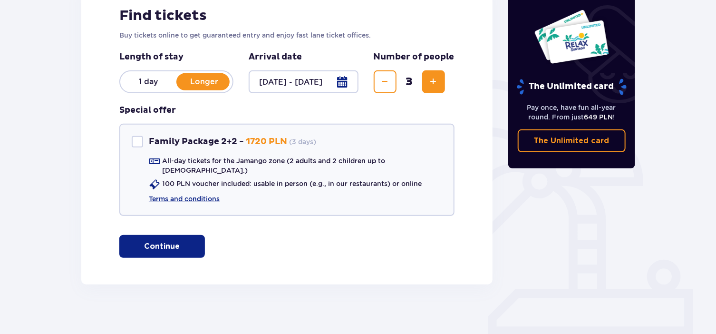  I want to click on a: The Unlimited card, so click(572, 141).